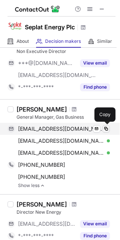 This screenshot has width=120, height=240. What do you see at coordinates (66, 117) in the screenshot?
I see `div: General Manager, Gas Business` at bounding box center [66, 117].